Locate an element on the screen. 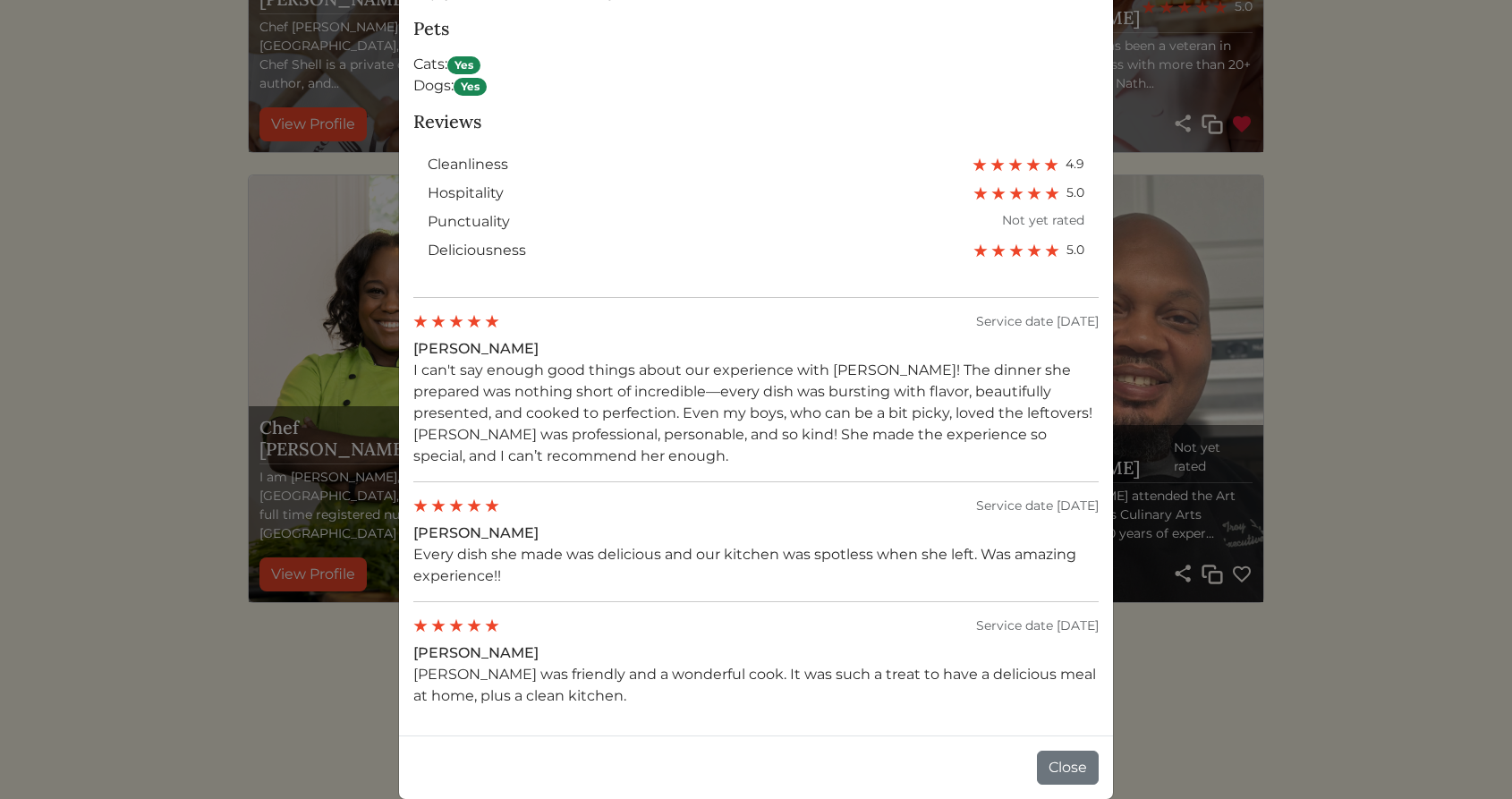 Image resolution: width=1512 pixels, height=799 pixels. span: hospitality is located at coordinates (466, 193).